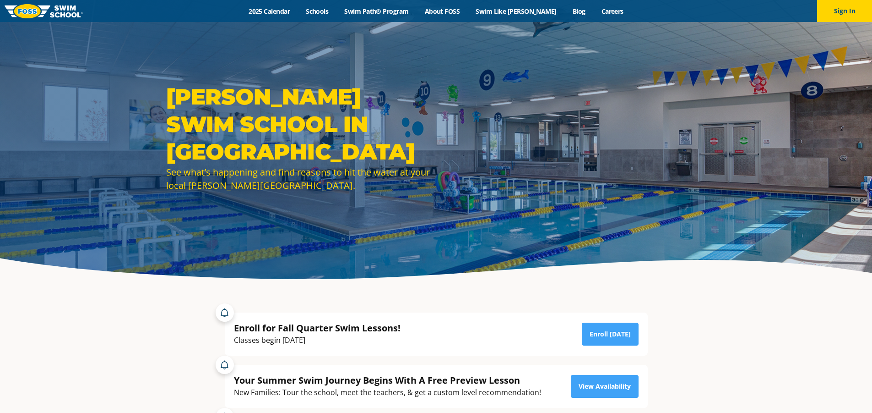 The image size is (872, 413). I want to click on a: About FOSS, so click(442, 11).